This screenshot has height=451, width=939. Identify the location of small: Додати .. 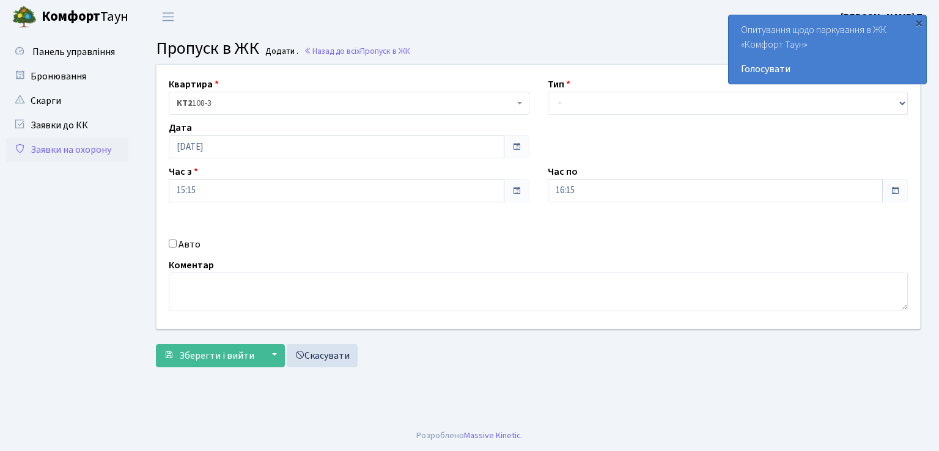
(281, 51).